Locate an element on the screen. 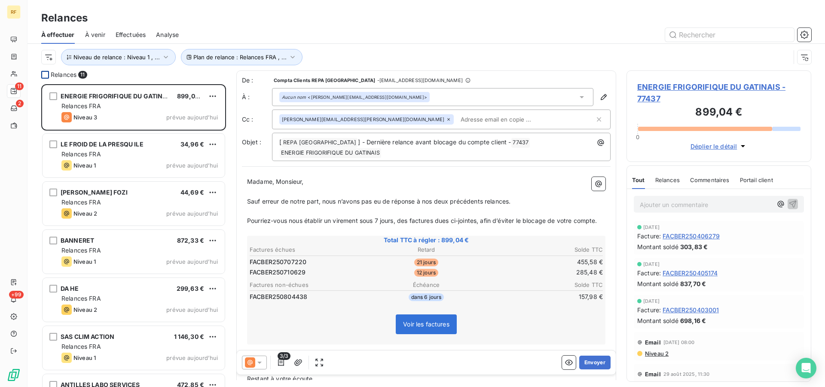  span: 1 146,30 € is located at coordinates (189, 336).